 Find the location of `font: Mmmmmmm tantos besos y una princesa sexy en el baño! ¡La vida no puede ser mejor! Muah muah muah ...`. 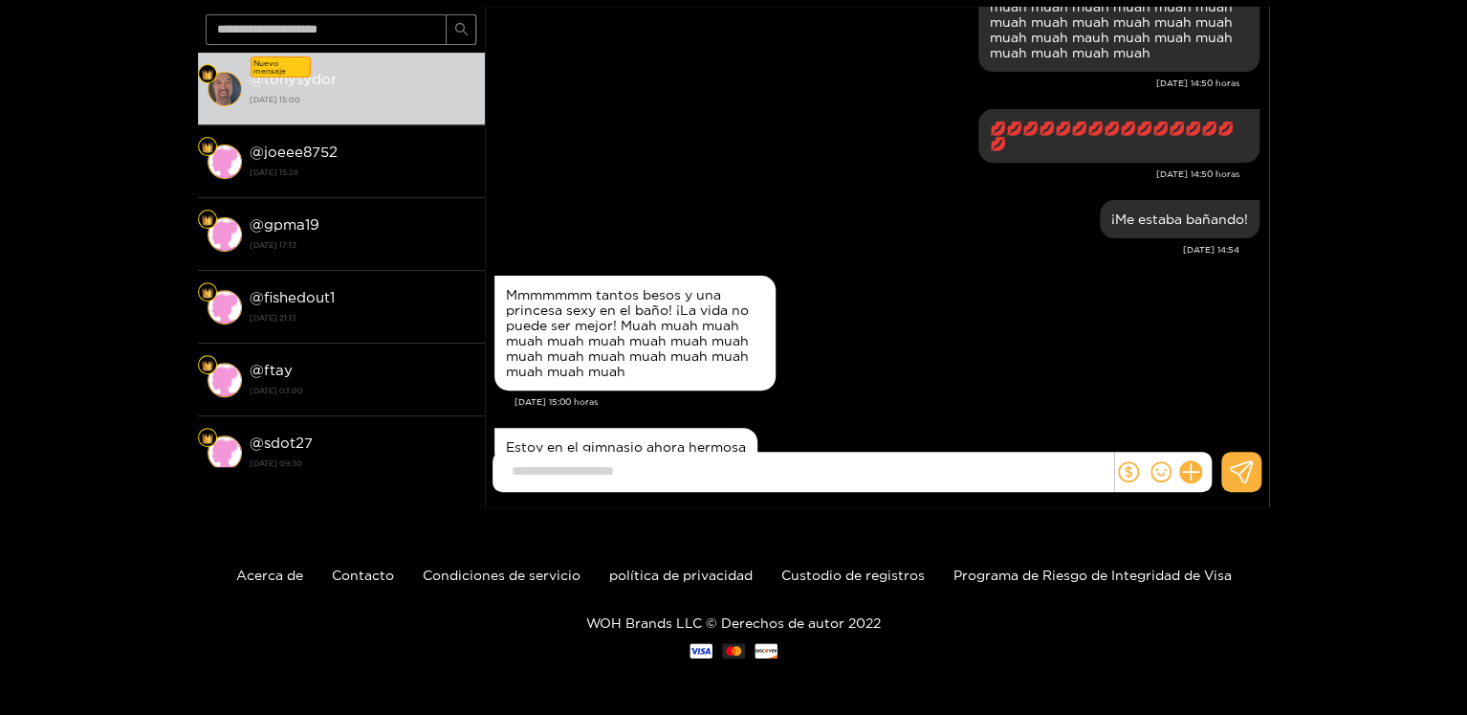

font: Mmmmmmm tantos besos y una princesa sexy en el baño! ¡La vida no puede ser mejor! Muah muah muah ... is located at coordinates (628, 332).